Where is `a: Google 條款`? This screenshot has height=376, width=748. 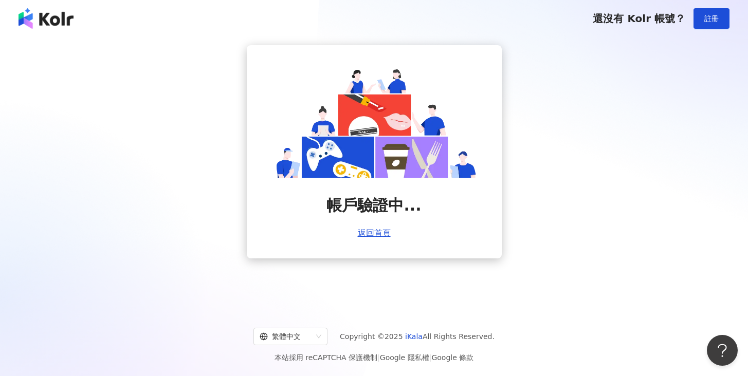 a: Google 條款 is located at coordinates (453, 358).